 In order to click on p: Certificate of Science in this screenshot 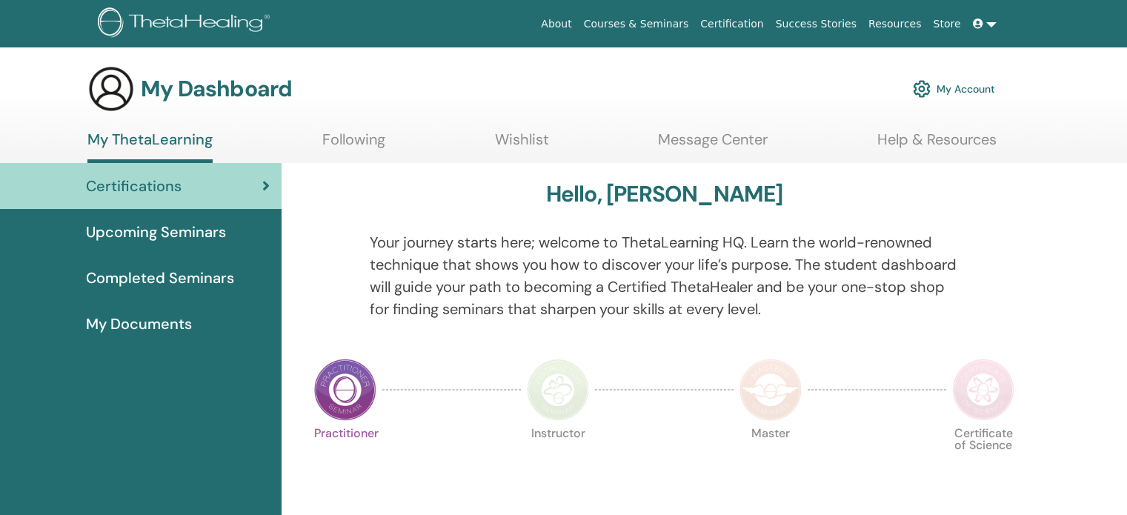, I will do `click(983, 459)`.